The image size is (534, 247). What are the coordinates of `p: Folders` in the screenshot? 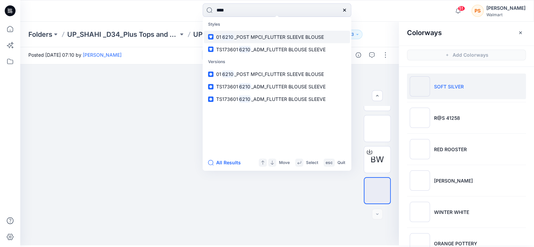 It's located at (40, 34).